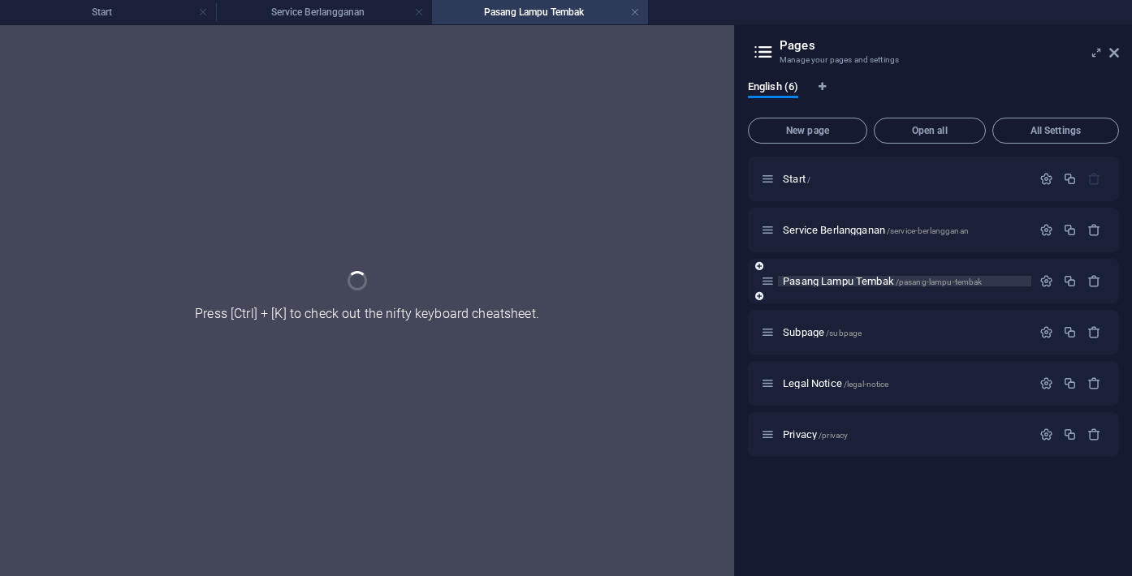  I want to click on span: All Settings, so click(1055, 131).